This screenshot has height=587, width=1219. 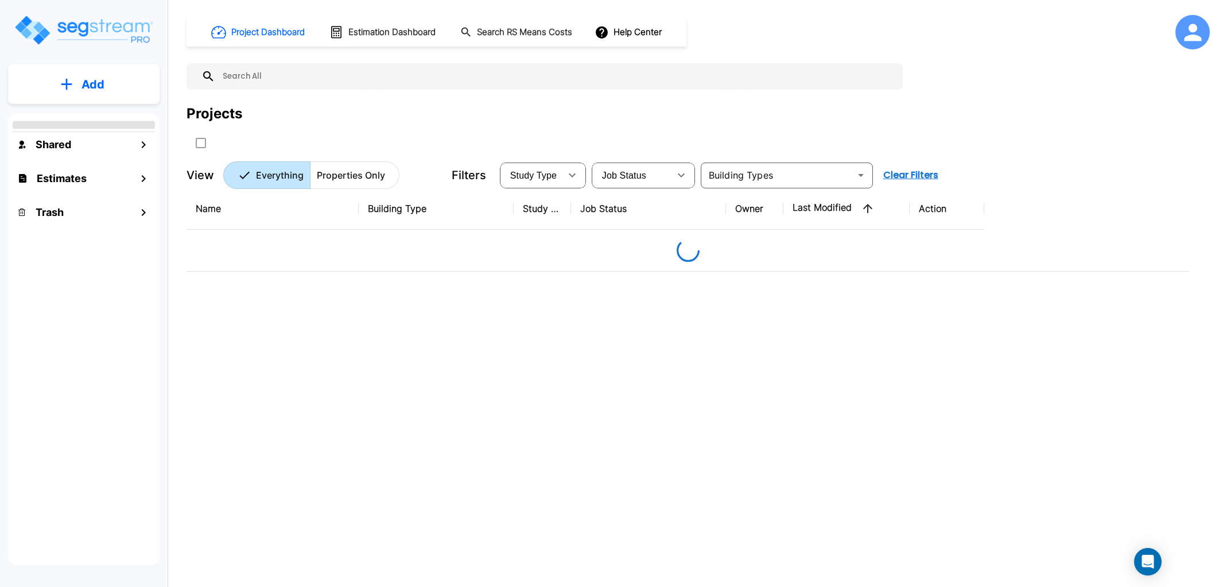 What do you see at coordinates (61, 178) in the screenshot?
I see `h1: Estimates` at bounding box center [61, 178].